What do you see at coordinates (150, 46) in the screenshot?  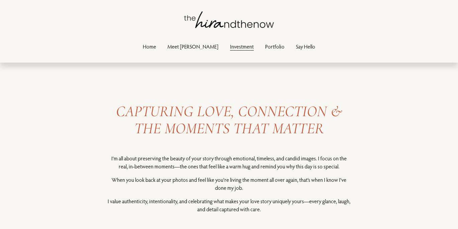 I see `a: Home` at bounding box center [150, 46].